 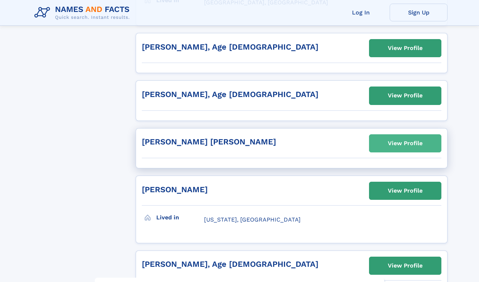 I want to click on a: Log In, so click(x=361, y=12).